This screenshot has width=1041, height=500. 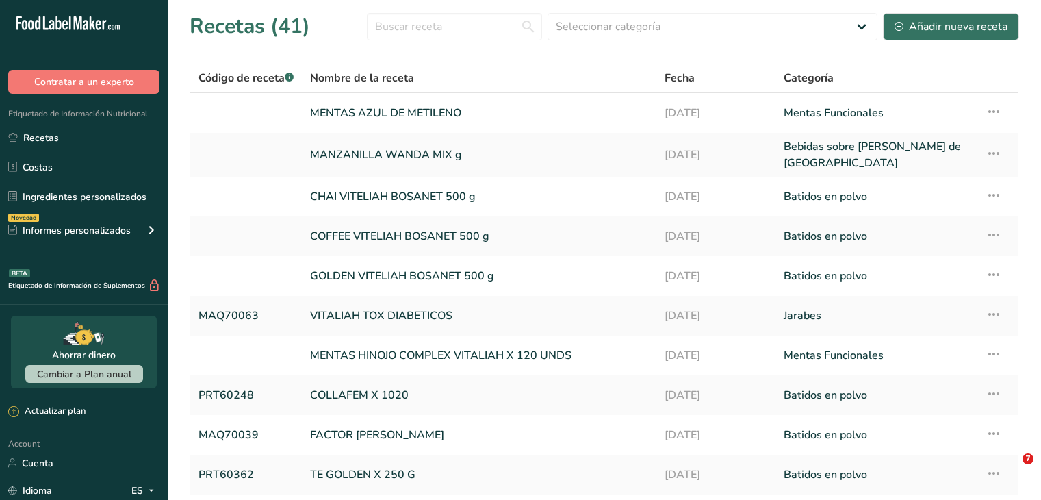 I want to click on a: MAQ70063, so click(x=246, y=316).